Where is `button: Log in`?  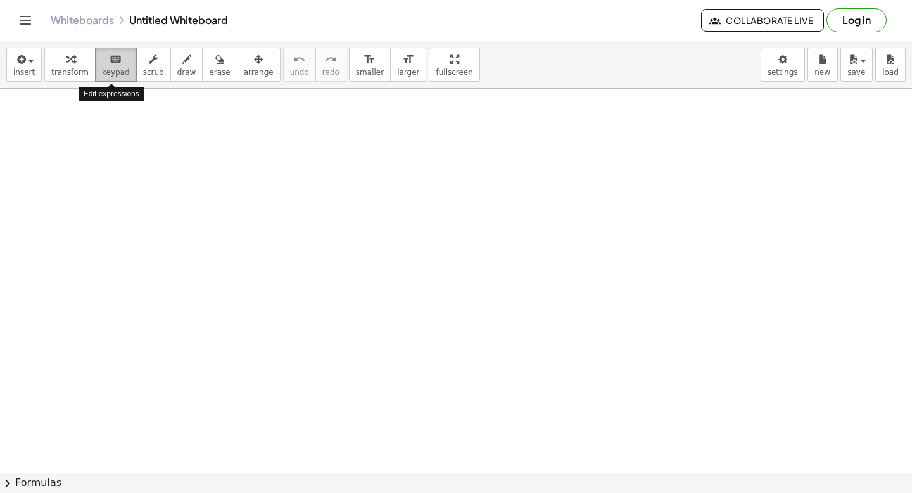
button: Log in is located at coordinates (857, 20).